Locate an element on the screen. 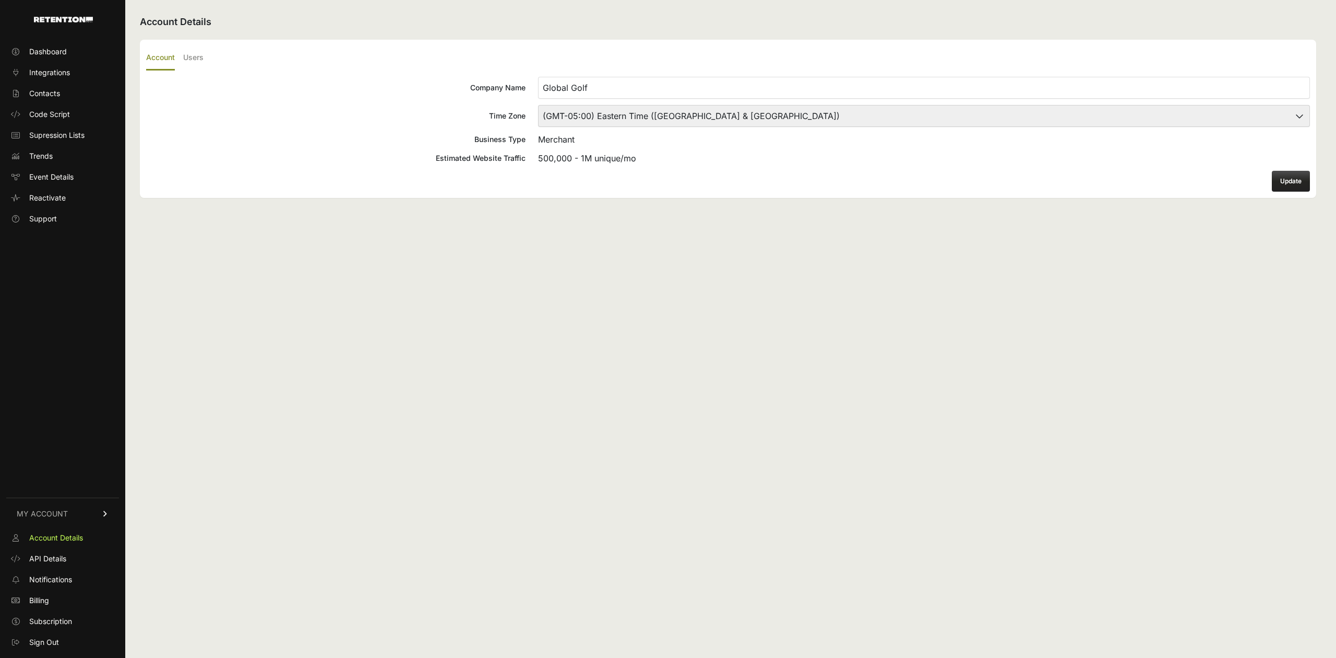 The image size is (1336, 658). select: Time Zone is located at coordinates (924, 116).